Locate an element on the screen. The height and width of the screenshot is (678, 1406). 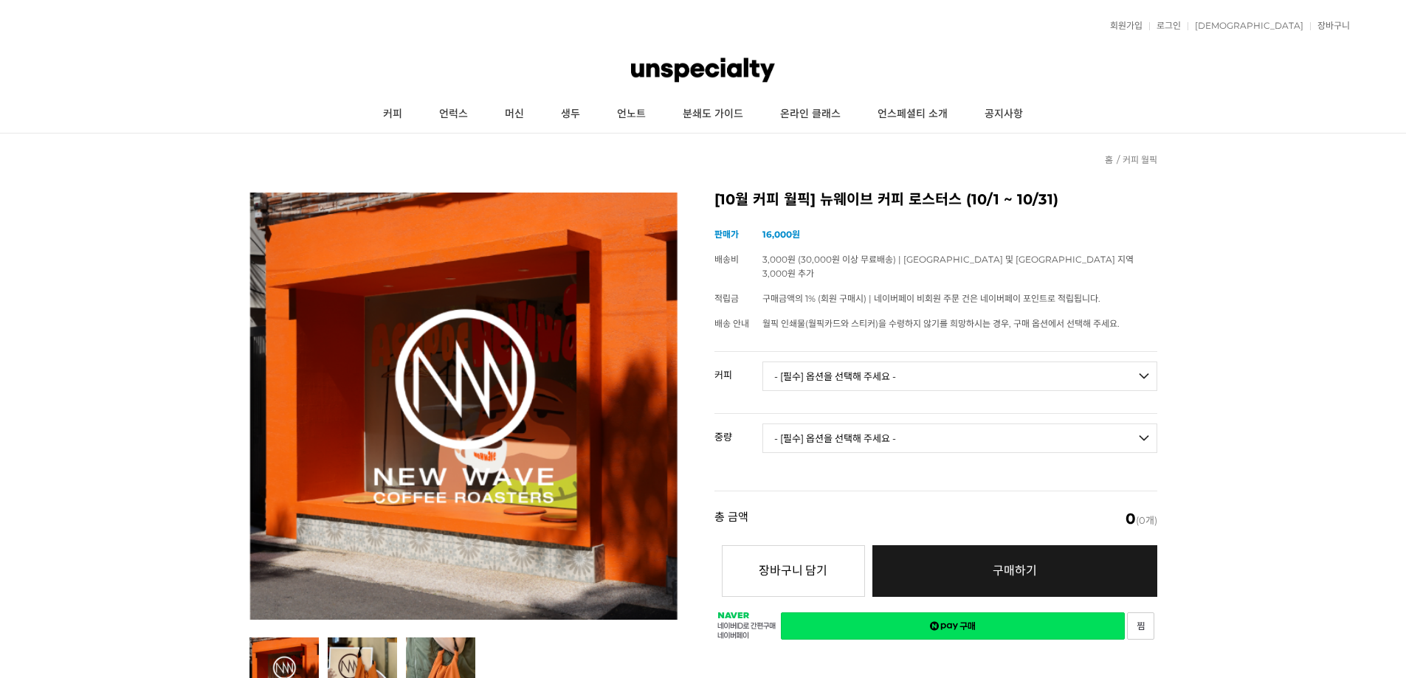
a: 머신 is located at coordinates (514, 114).